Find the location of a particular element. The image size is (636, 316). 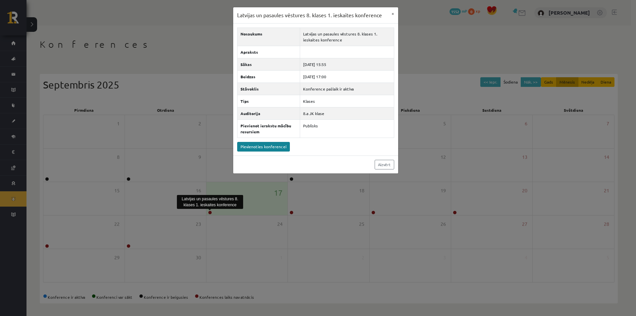

th: Stāvoklis is located at coordinates (268, 88).